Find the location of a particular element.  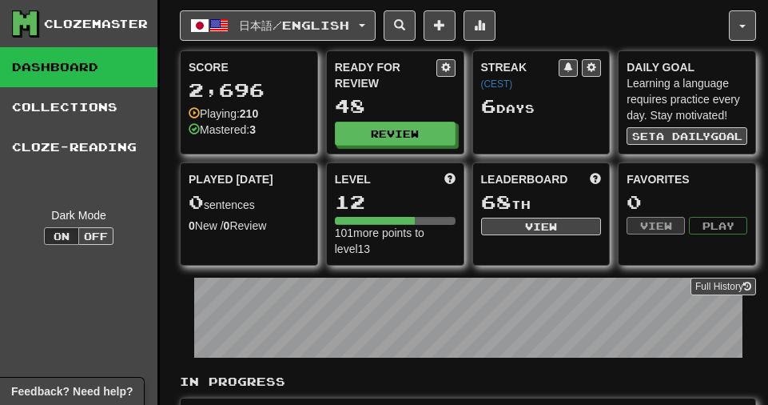

a: (CEST) is located at coordinates (497, 84).